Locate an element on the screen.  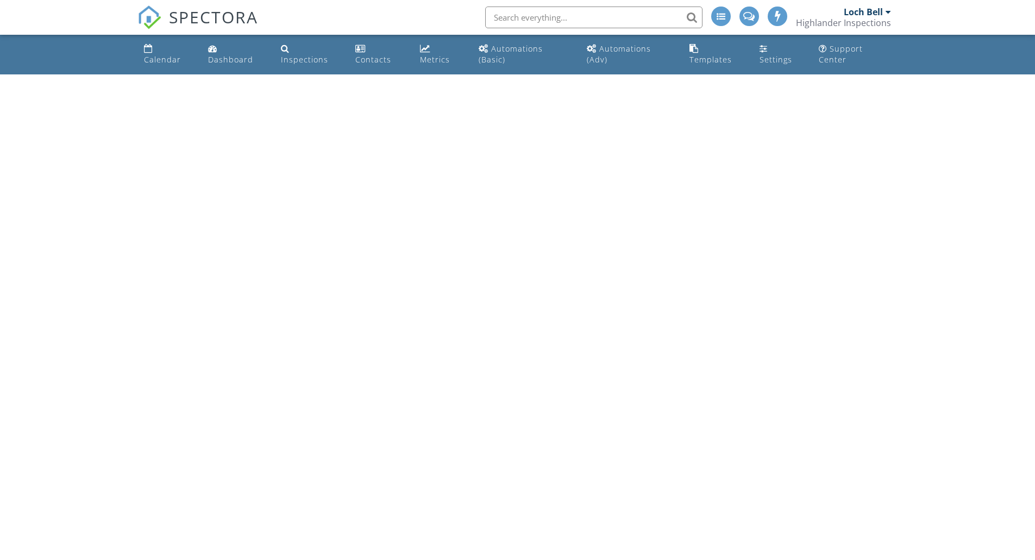
a: SPECTORA is located at coordinates (198, 26).